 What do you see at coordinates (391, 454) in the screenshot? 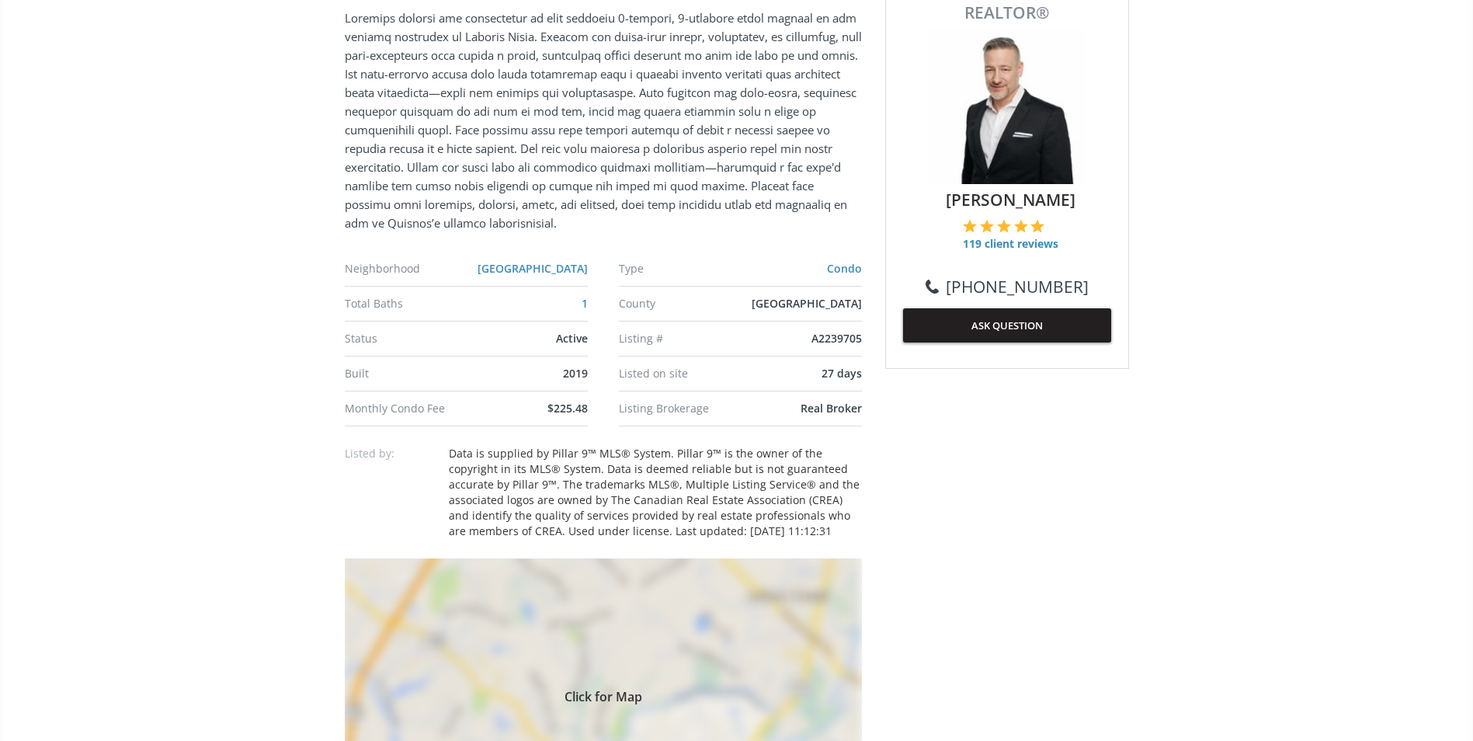
I see `p: Listed by:` at bounding box center [391, 454].